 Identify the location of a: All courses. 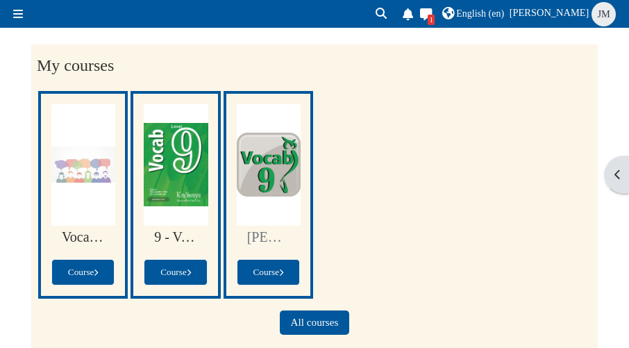
(314, 322).